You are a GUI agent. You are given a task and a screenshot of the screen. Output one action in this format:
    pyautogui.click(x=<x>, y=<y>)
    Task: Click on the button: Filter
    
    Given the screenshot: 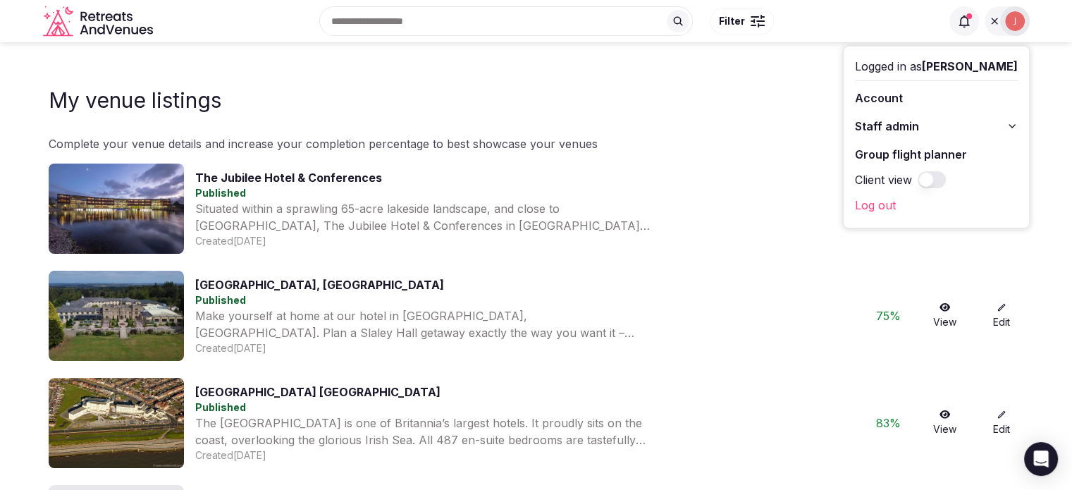 What is the action you would take?
    pyautogui.click(x=741, y=21)
    